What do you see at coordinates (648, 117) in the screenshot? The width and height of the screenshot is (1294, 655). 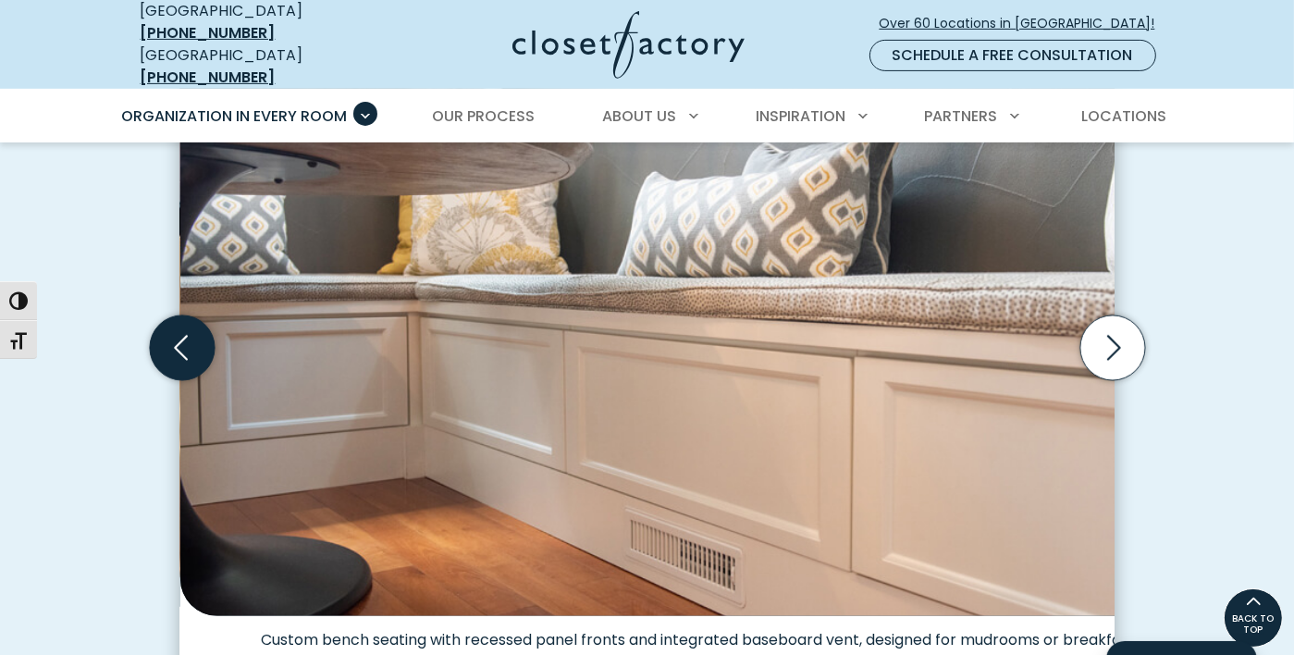 I see `nav: Primary Menu` at bounding box center [648, 117].